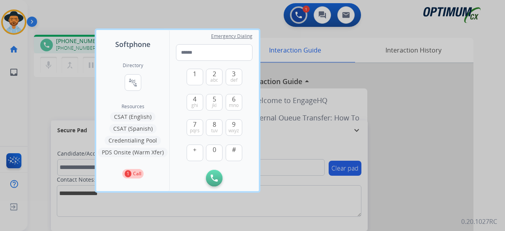  What do you see at coordinates (214, 149) in the screenshot?
I see `span: 0` at bounding box center [214, 149].